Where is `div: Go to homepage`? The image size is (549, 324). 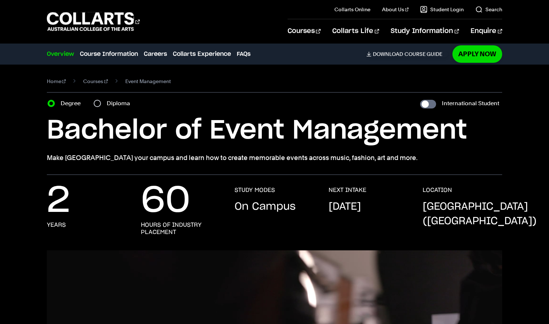 div: Go to homepage is located at coordinates (93, 21).